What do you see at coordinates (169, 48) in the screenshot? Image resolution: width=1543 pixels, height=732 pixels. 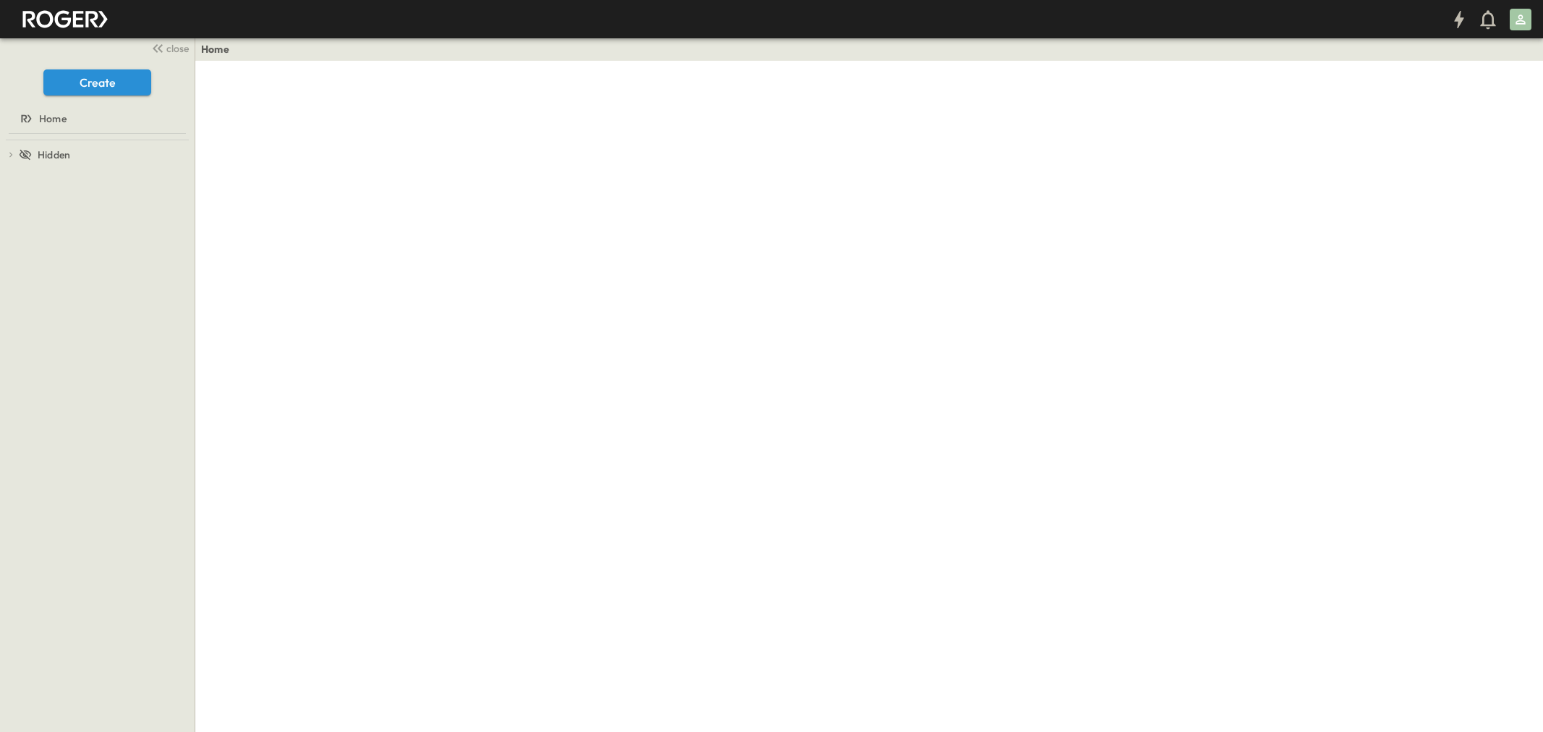 I see `button: close` at bounding box center [169, 48].